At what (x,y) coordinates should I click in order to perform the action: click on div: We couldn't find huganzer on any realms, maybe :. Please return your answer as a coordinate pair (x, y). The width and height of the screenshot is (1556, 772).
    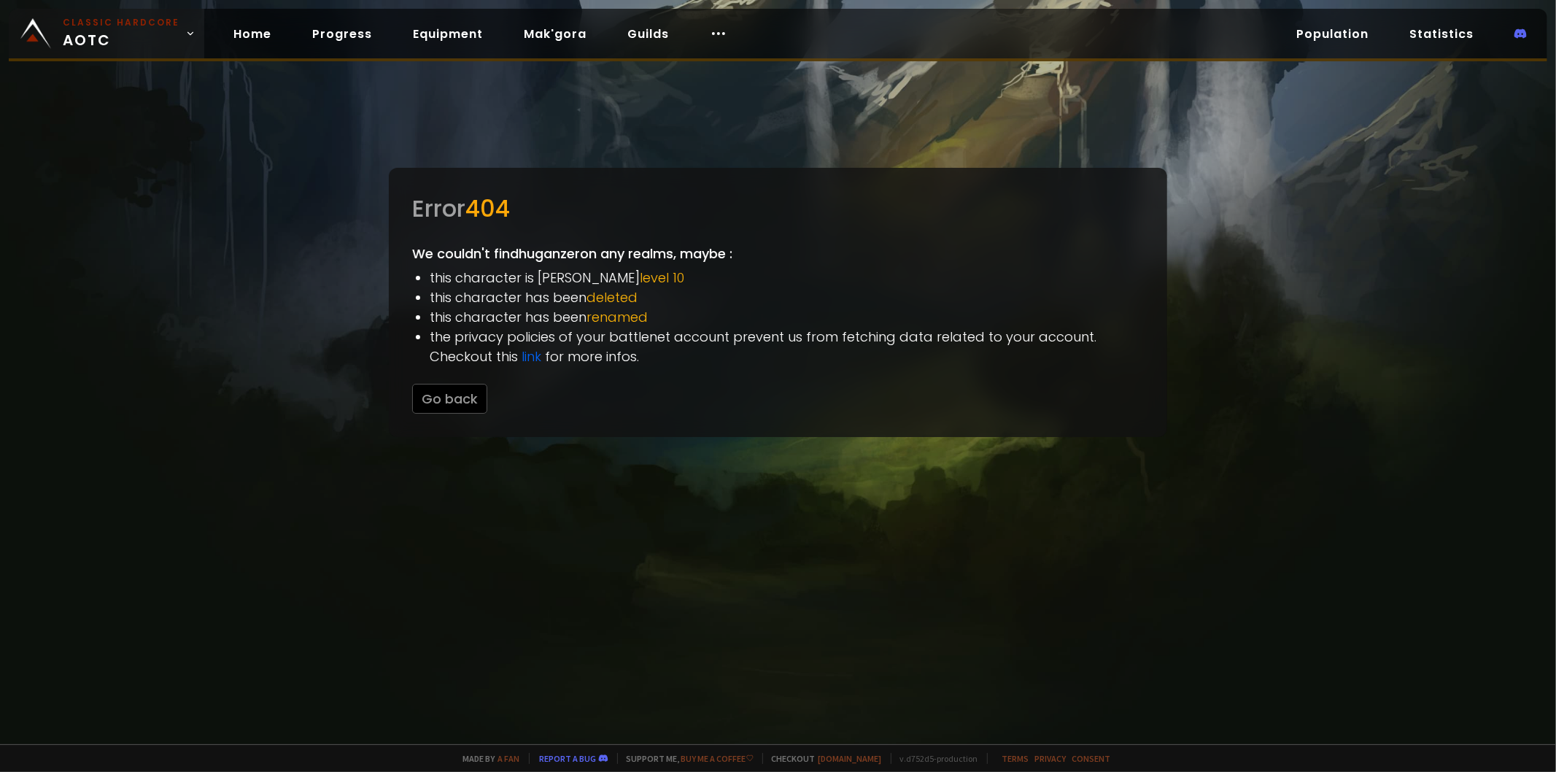
    Looking at the image, I should click on (778, 302).